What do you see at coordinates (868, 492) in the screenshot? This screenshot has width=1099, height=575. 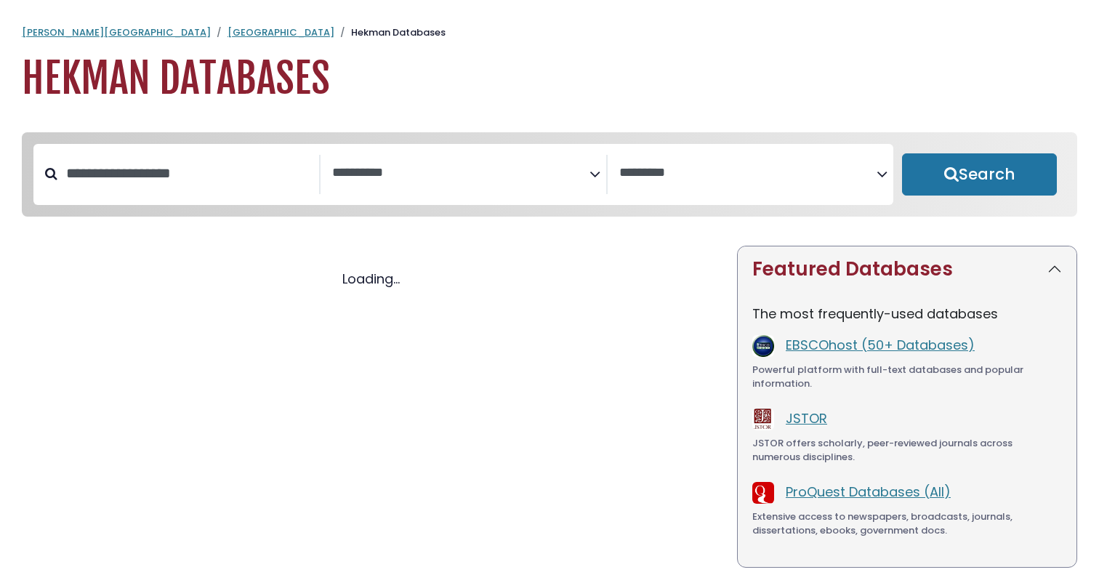 I see `a: ProQuest Databases (All)` at bounding box center [868, 492].